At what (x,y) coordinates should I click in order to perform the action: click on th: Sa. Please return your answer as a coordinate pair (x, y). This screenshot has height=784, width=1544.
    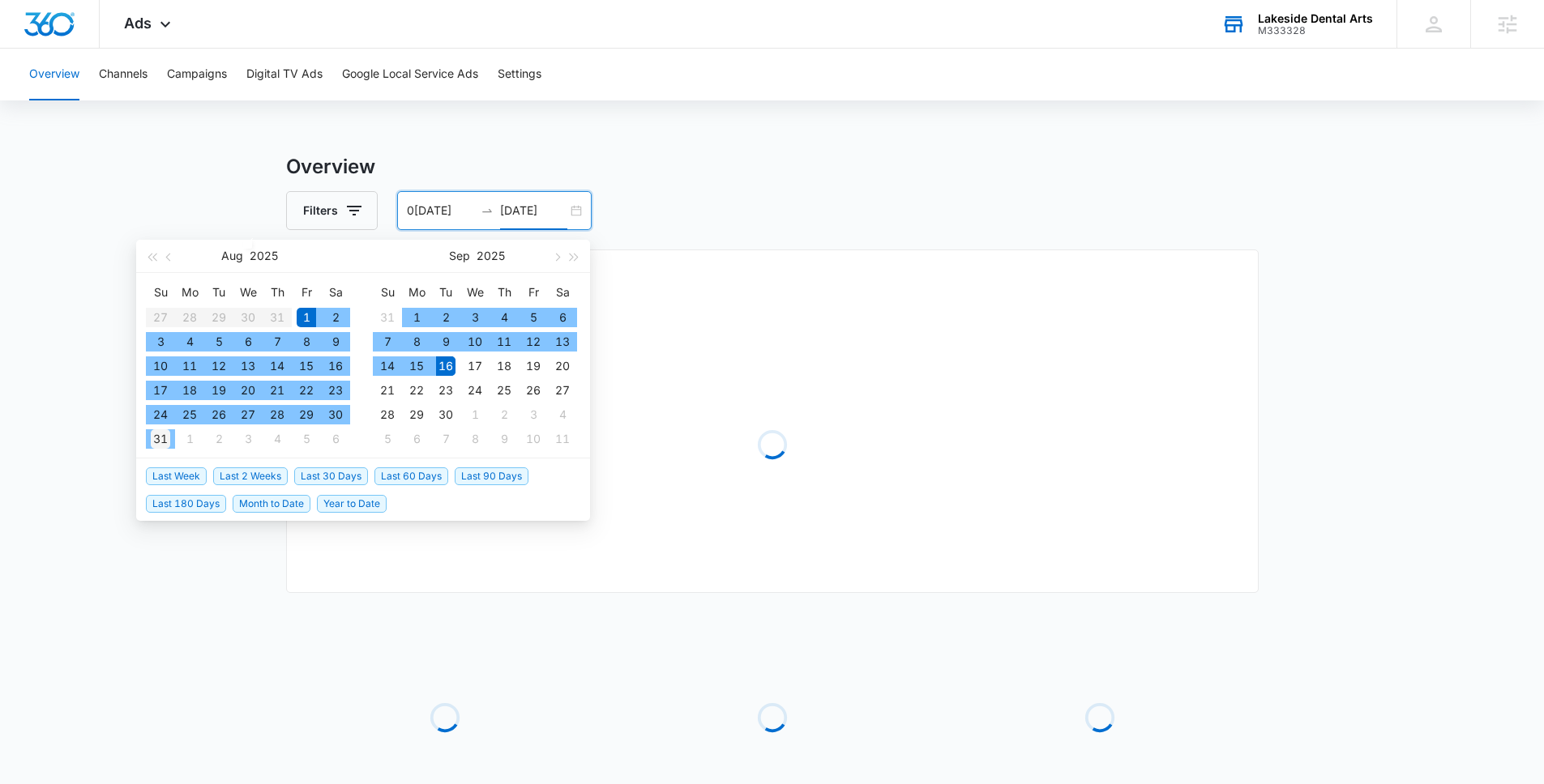
    Looking at the image, I should click on (563, 293).